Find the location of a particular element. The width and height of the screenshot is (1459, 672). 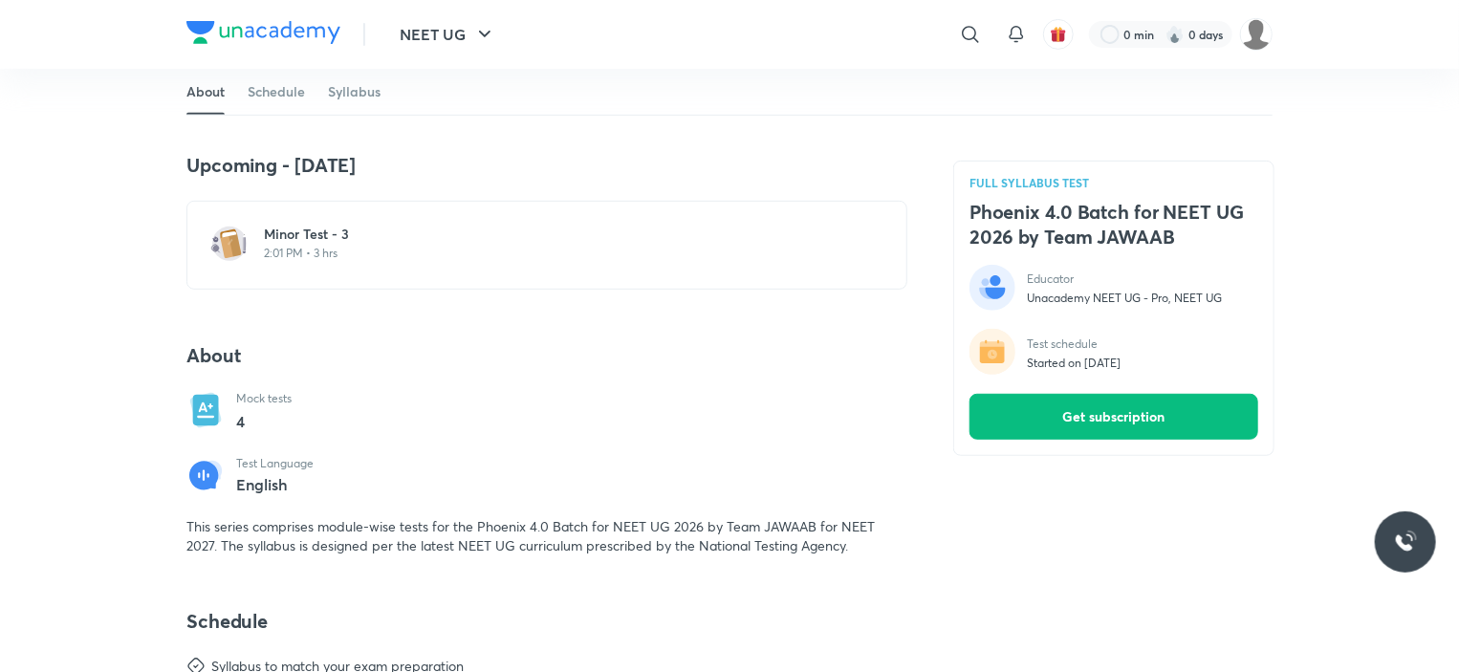

a: About is located at coordinates (206, 92).